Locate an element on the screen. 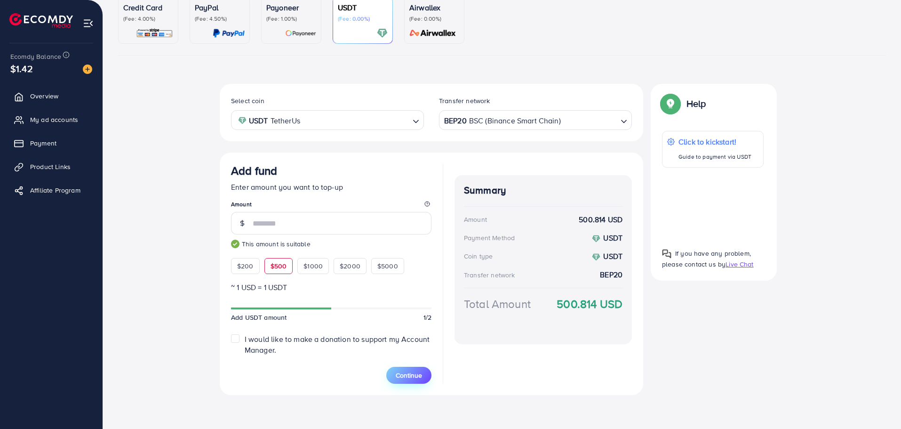 This screenshot has height=429, width=901. h3: Add fund is located at coordinates (254, 170).